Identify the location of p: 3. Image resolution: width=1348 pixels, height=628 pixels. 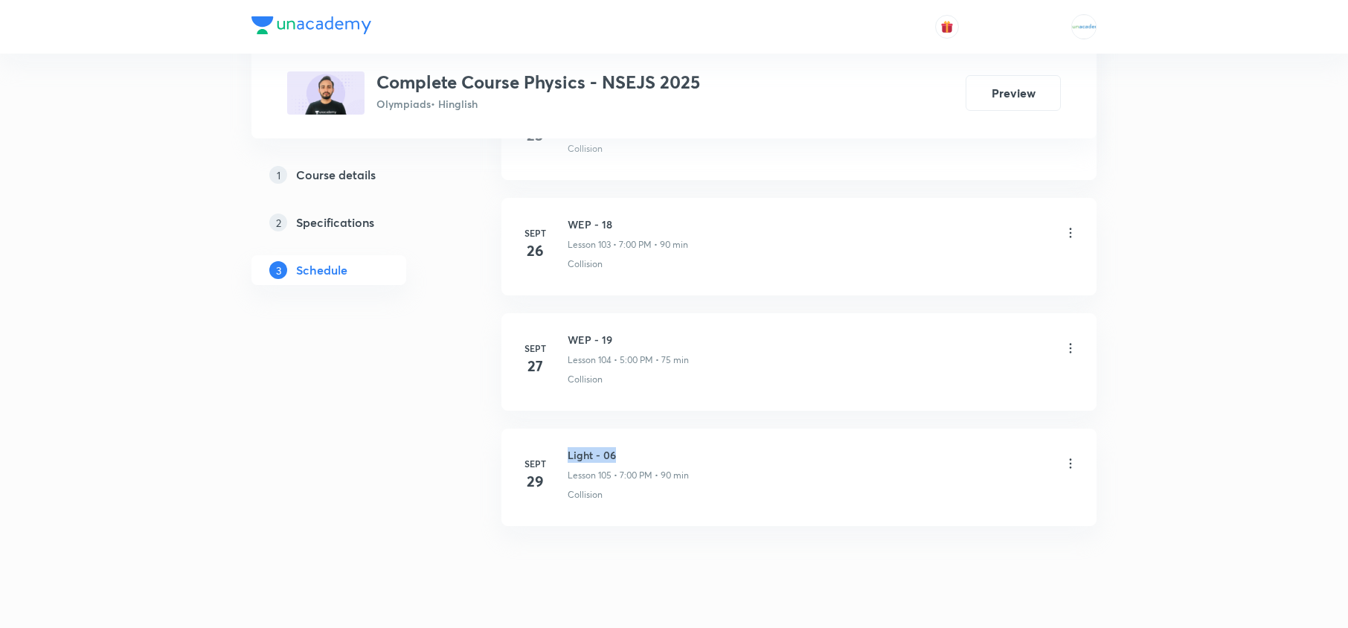
(278, 270).